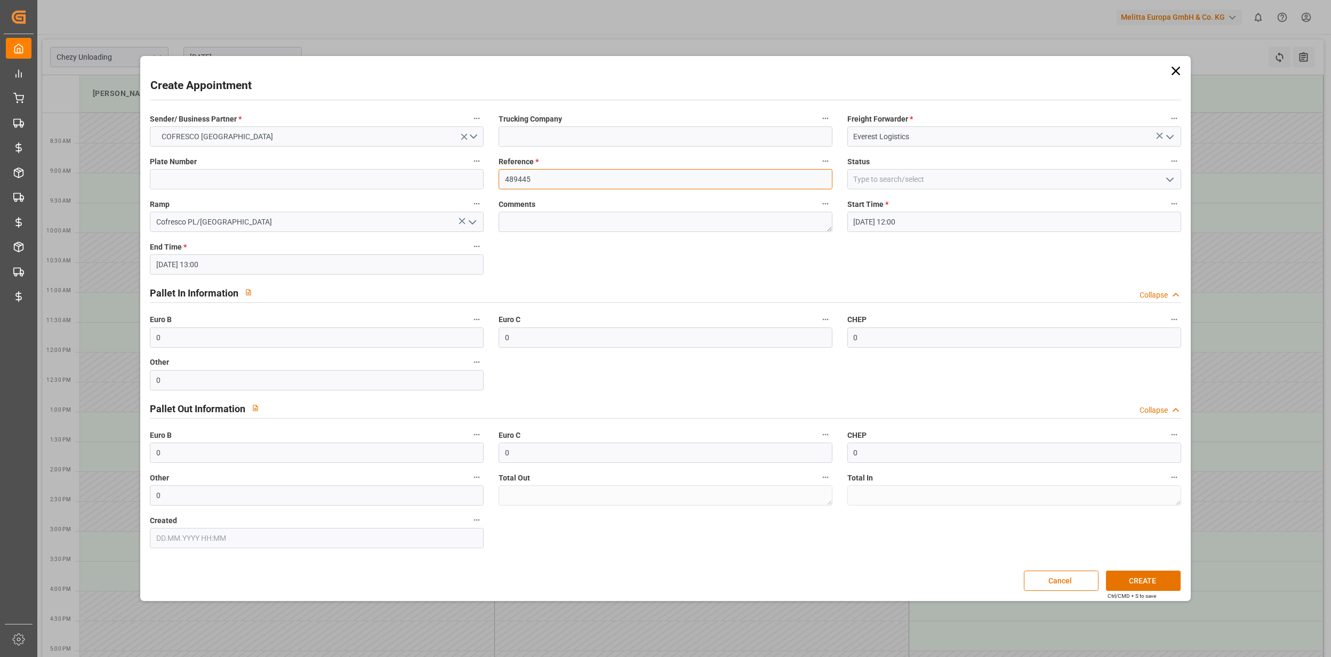 This screenshot has width=1331, height=657. Describe the element at coordinates (196, 119) in the screenshot. I see `span: Sender/ Business Partner` at that location.